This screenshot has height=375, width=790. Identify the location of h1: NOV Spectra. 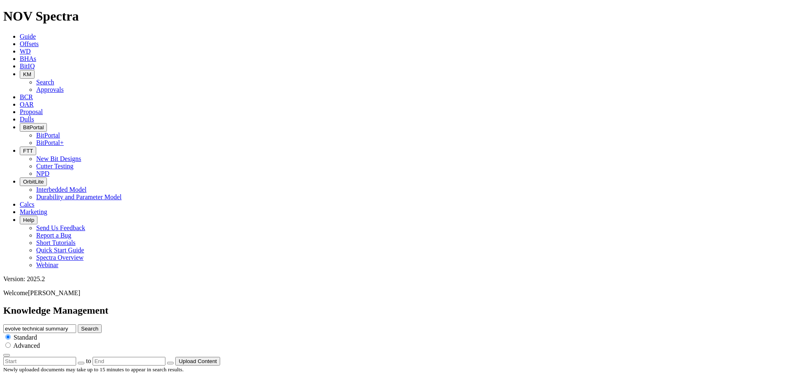
(395, 16).